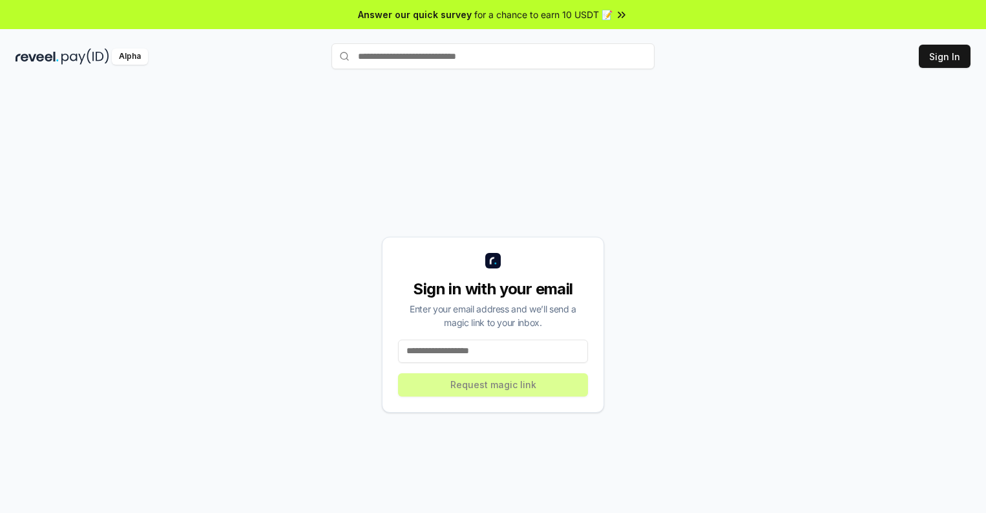 Image resolution: width=986 pixels, height=513 pixels. Describe the element at coordinates (37, 56) in the screenshot. I see `img: reveel_dark` at that location.